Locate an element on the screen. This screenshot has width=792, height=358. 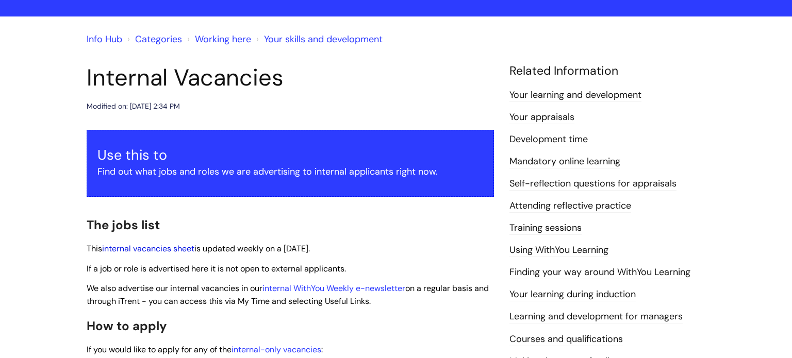
a: internal WithYou Weekly e-newsletter is located at coordinates (334, 288).